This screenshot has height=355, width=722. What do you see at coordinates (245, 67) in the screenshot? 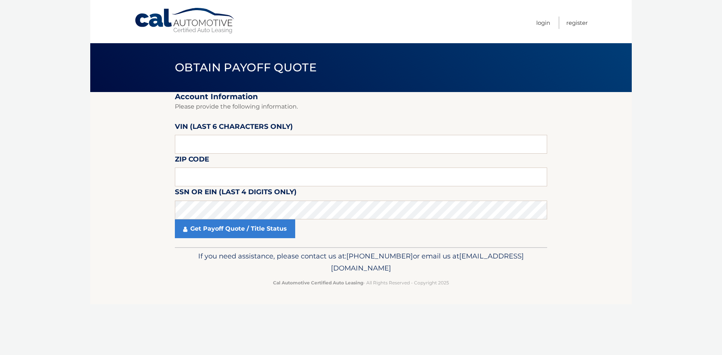
I see `span: Obtain Payoff Quote` at bounding box center [245, 67].